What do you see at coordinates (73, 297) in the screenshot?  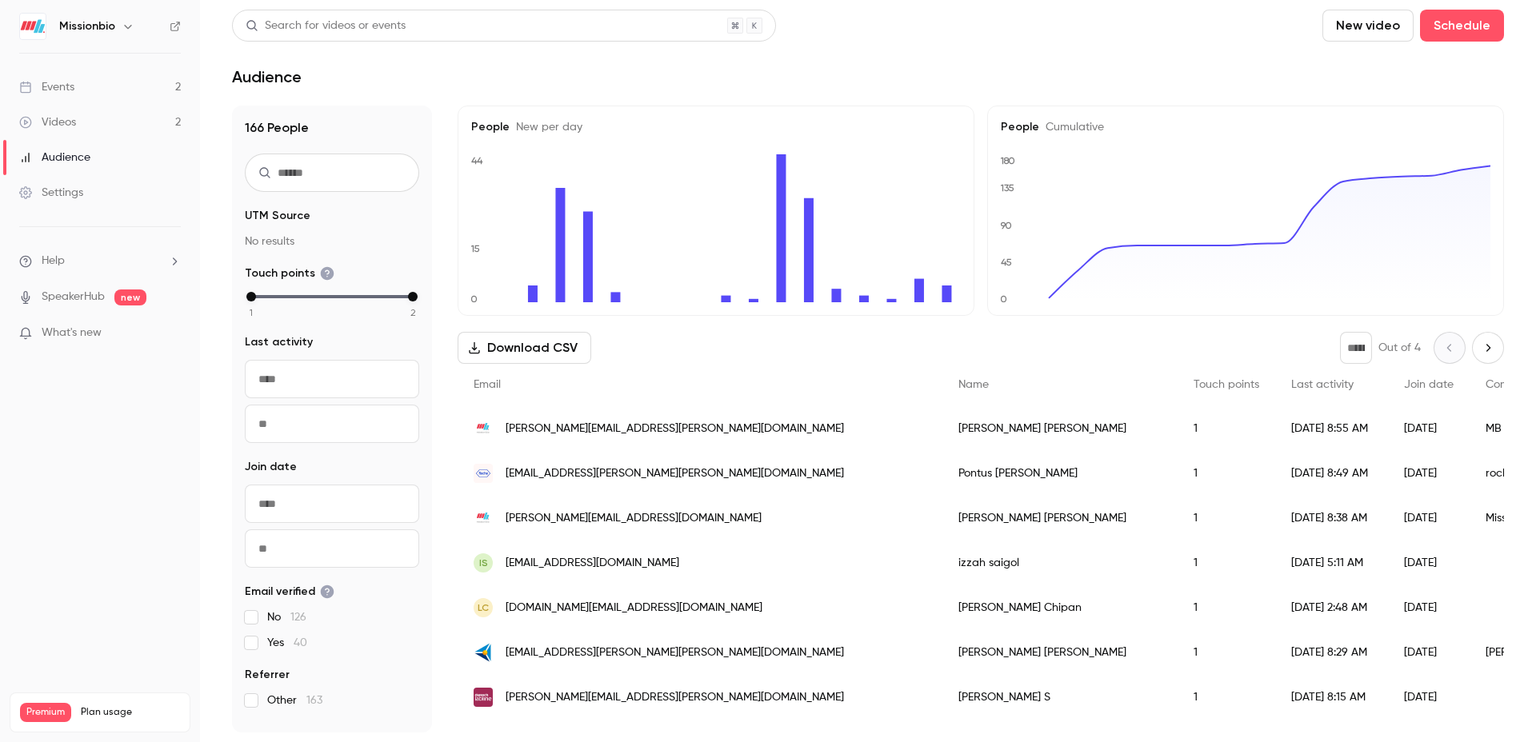 I see `a: SpeakerHub` at bounding box center [73, 297].